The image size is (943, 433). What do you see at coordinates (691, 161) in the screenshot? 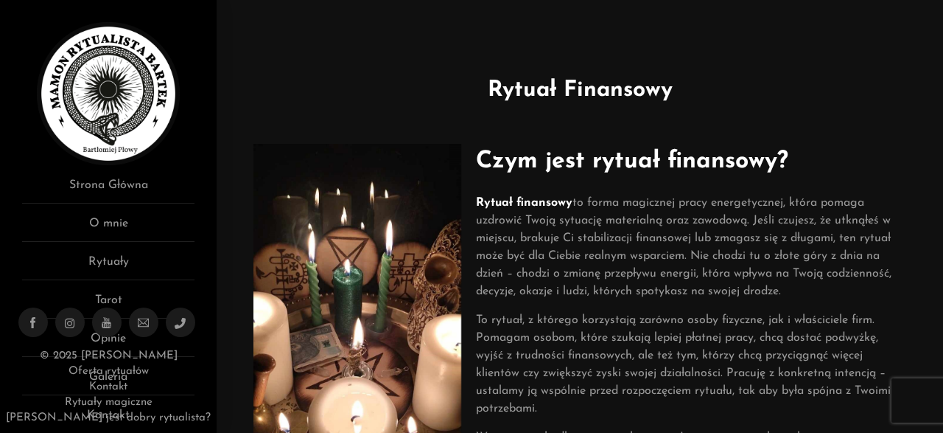
I see `h2: Czym jest rytuał finansowy?` at bounding box center [691, 161].